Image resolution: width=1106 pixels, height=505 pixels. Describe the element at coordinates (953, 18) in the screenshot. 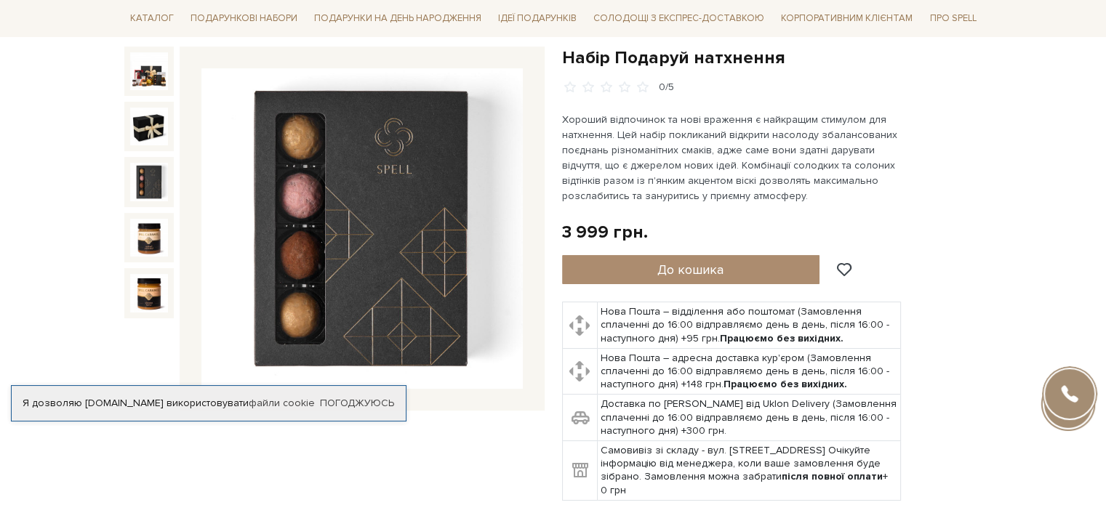

I see `span: Про Spell` at that location.